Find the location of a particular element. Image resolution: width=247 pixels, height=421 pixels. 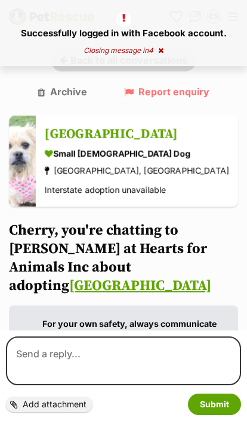

button: Submit is located at coordinates (214, 405).